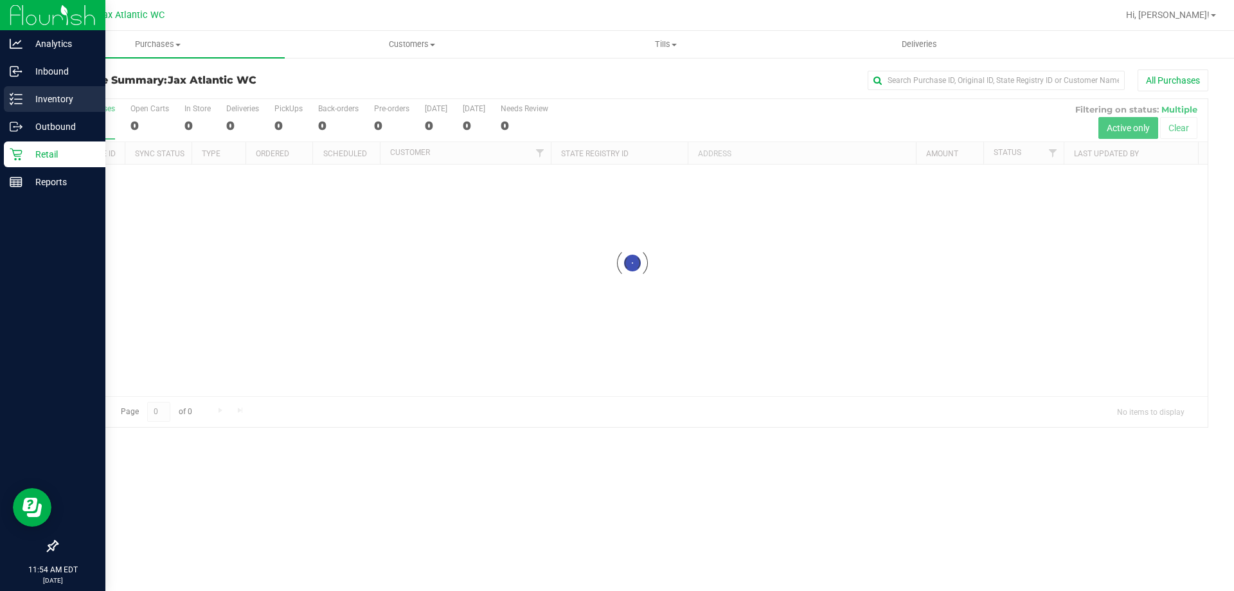 The image size is (1234, 591). Describe the element at coordinates (53, 569) in the screenshot. I see `p: 11:54 AM EDT` at that location.